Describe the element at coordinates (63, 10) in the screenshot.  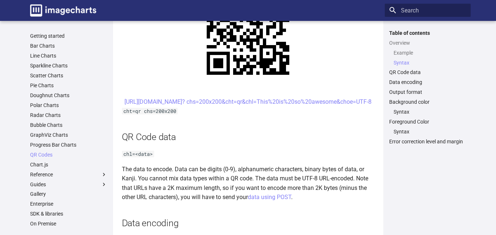
I see `a: Image-Charts documentation` at that location.